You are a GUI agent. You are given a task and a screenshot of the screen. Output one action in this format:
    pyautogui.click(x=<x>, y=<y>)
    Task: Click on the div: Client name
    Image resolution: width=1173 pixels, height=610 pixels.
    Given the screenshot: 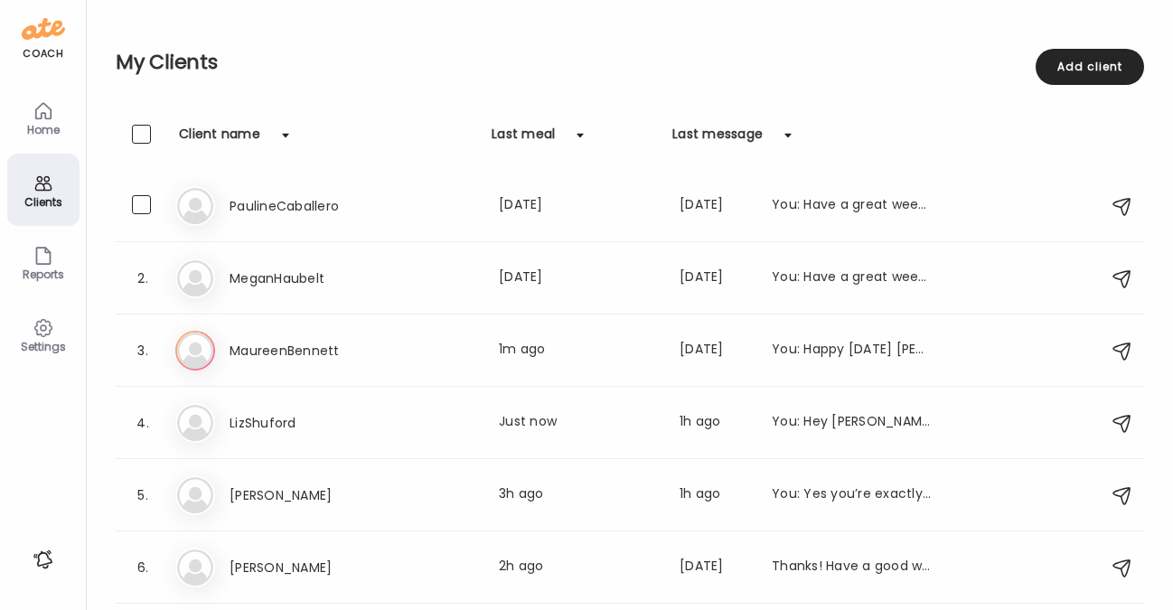 What is the action you would take?
    pyautogui.click(x=220, y=139)
    